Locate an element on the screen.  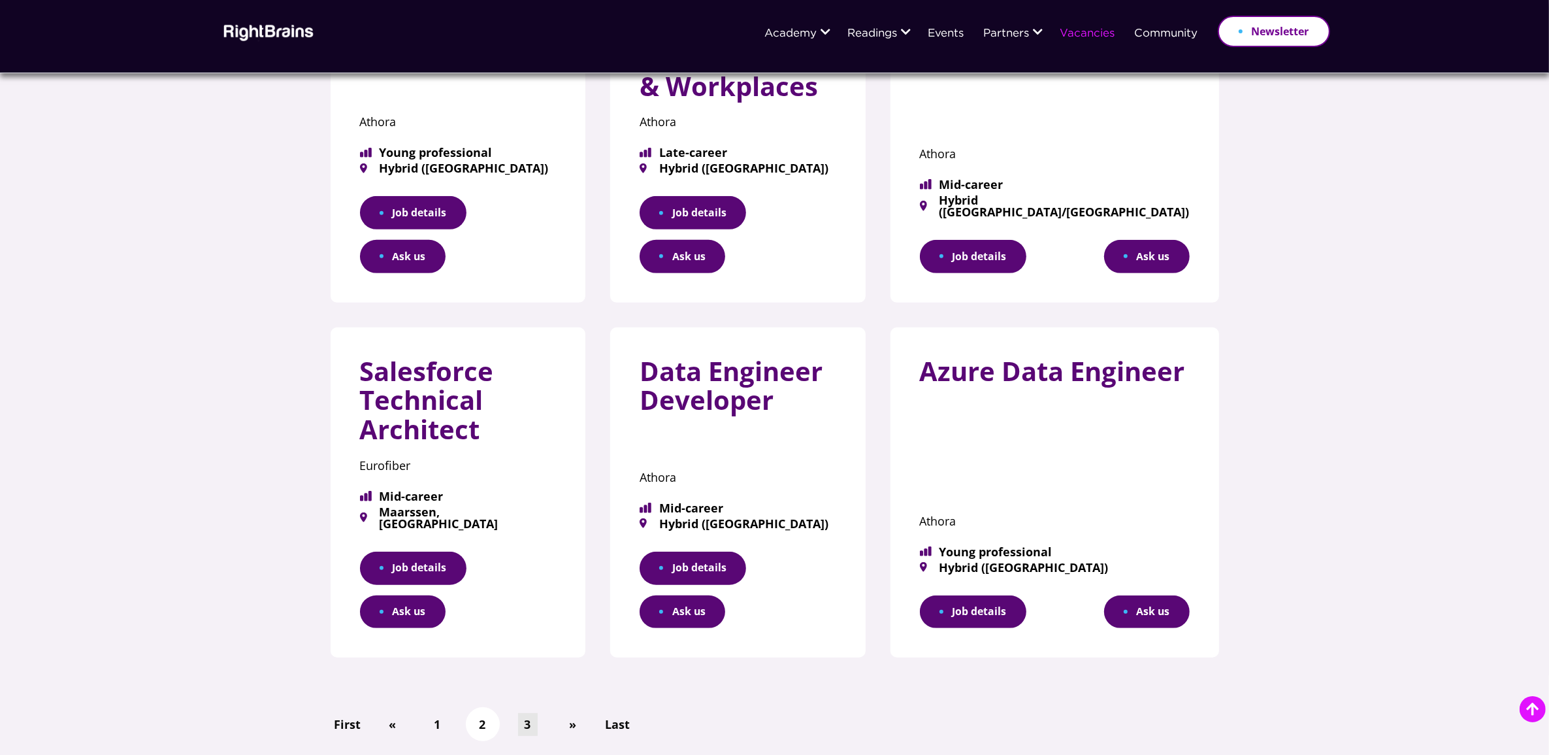
a: Partners is located at coordinates (1007, 34).